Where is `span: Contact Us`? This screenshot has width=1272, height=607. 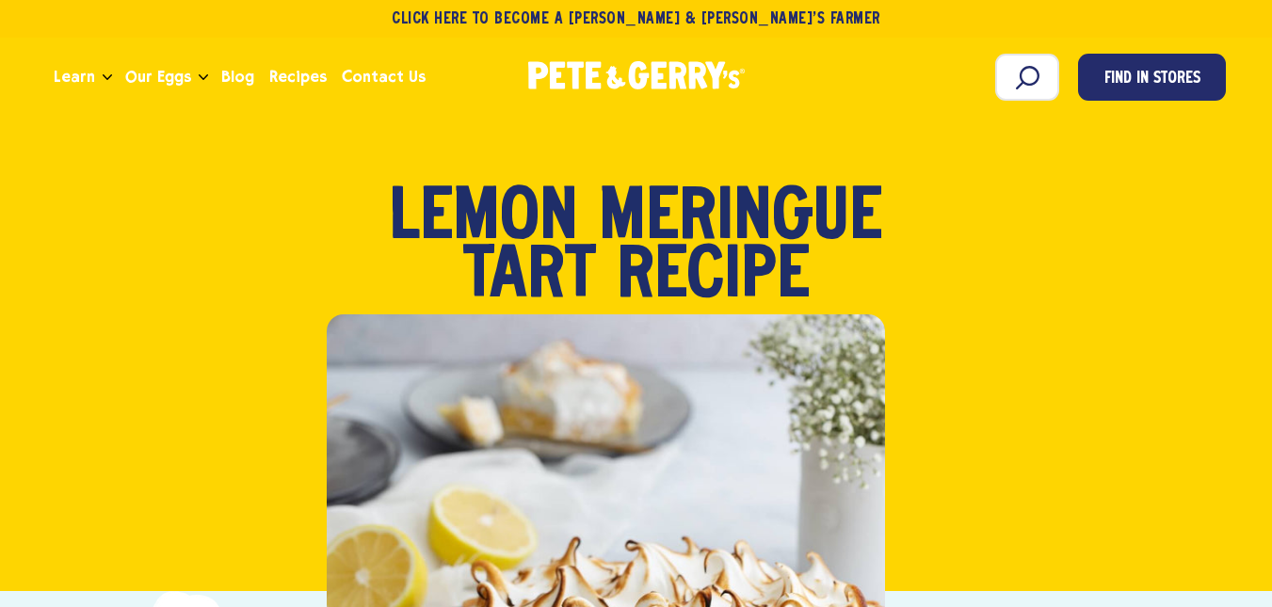 span: Contact Us is located at coordinates (383, 76).